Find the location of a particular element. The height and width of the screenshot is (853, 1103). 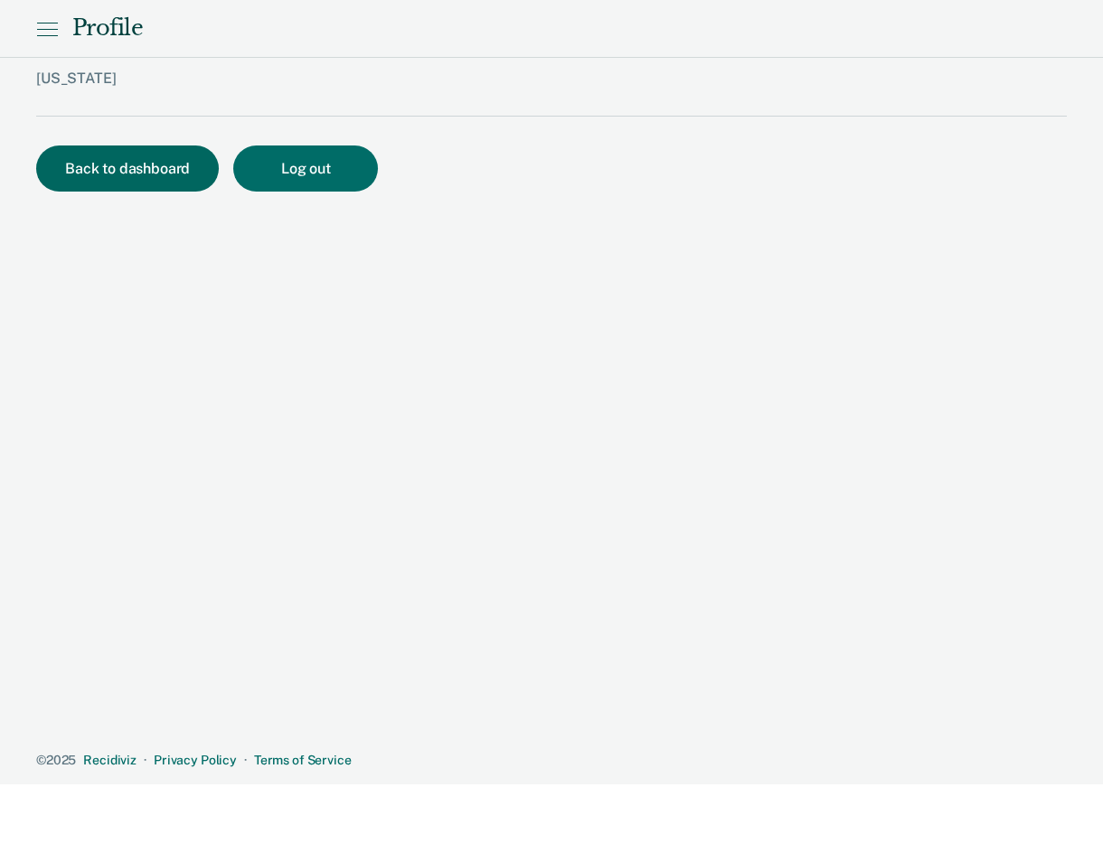

button: Log out is located at coordinates (305, 168).